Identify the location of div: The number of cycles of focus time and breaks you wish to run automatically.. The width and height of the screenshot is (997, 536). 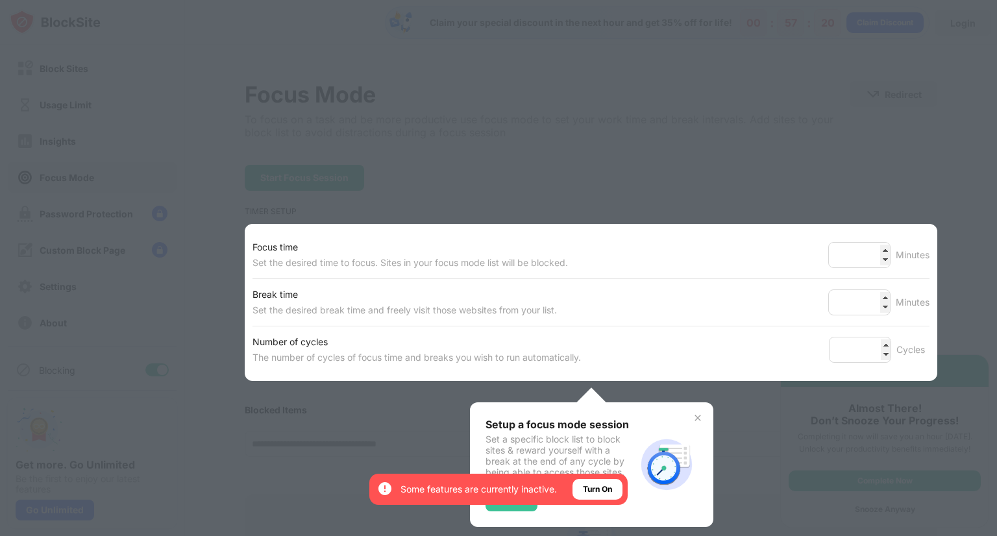
(417, 358).